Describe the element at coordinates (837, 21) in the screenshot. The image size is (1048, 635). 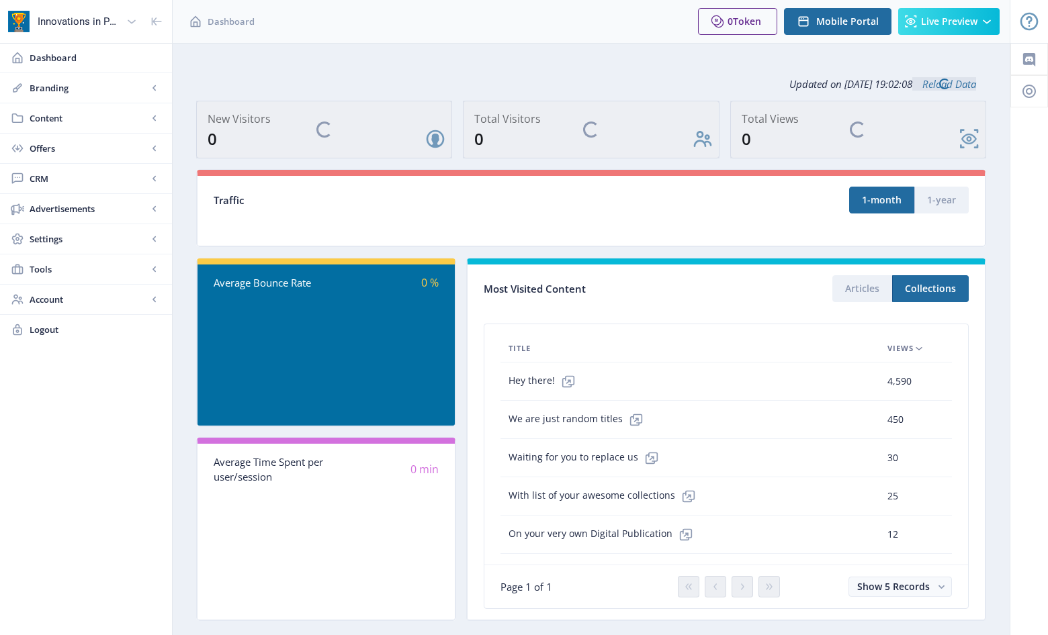
I see `button: Mobile Portal` at that location.